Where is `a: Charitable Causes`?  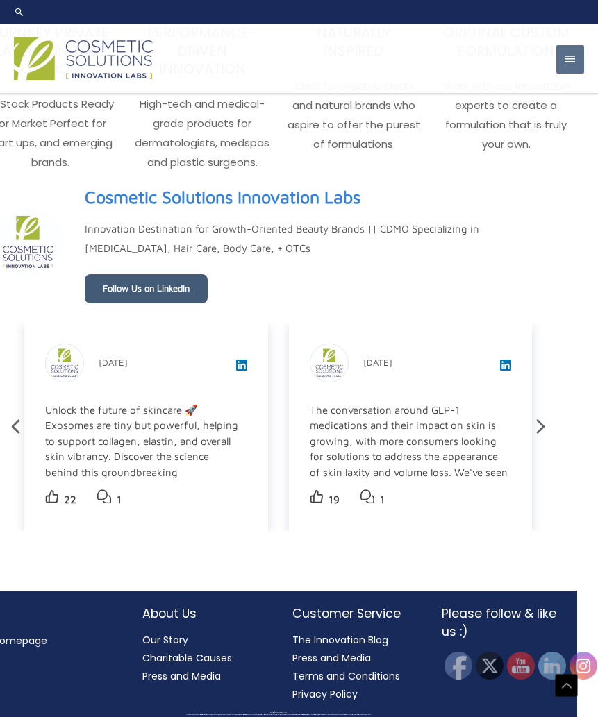
a: Charitable Causes is located at coordinates (187, 658).